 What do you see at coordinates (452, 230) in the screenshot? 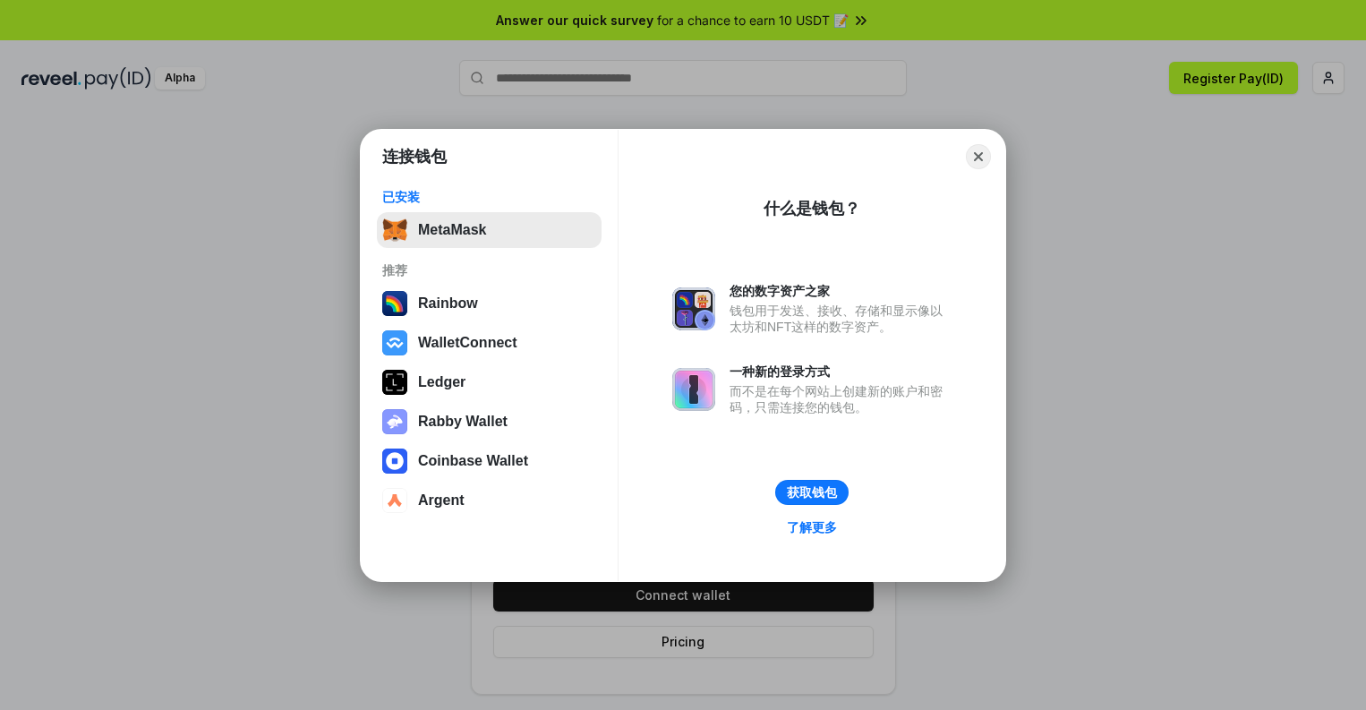
I see `div: MetaMask` at bounding box center [452, 230].